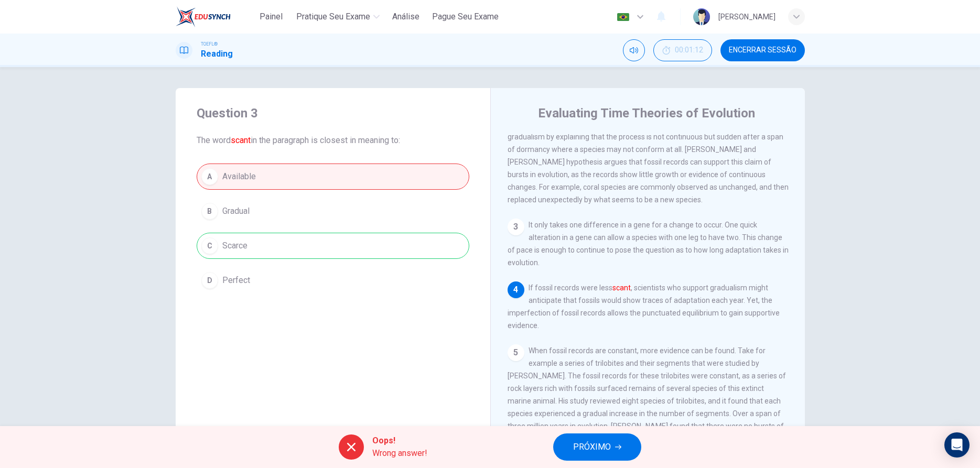 The width and height of the screenshot is (980, 468). Describe the element at coordinates (644, 307) in the screenshot. I see `span: If fossil records were less , scientists who support gradualism might anticipate that fossils wou...` at that location.